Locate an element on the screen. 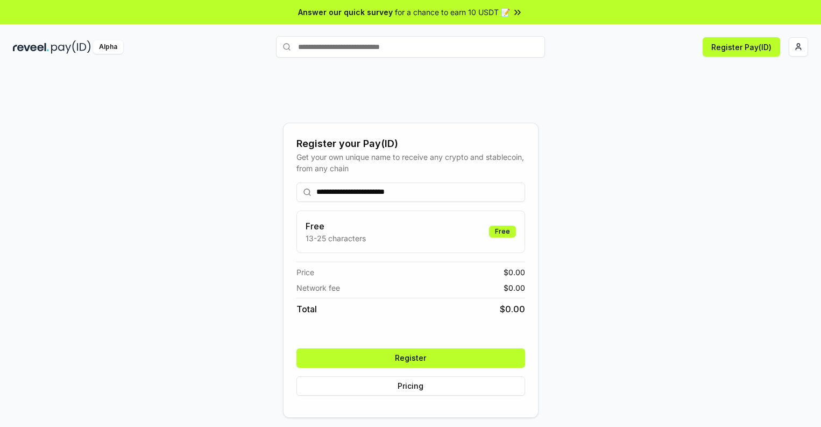 This screenshot has height=427, width=821. img: reveel_dark is located at coordinates (31, 47).